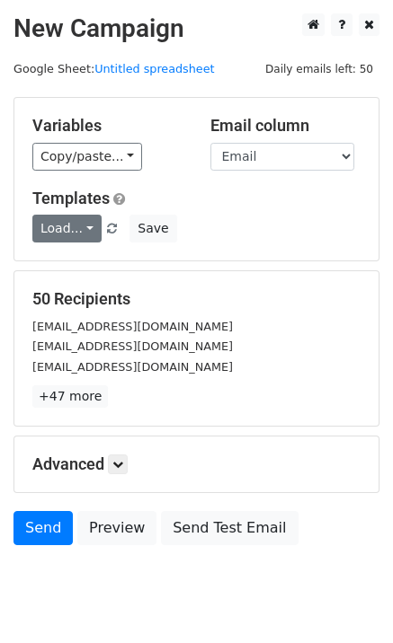 This screenshot has width=393, height=643. What do you see at coordinates (196, 465) in the screenshot?
I see `h5: Advanced` at bounding box center [196, 465].